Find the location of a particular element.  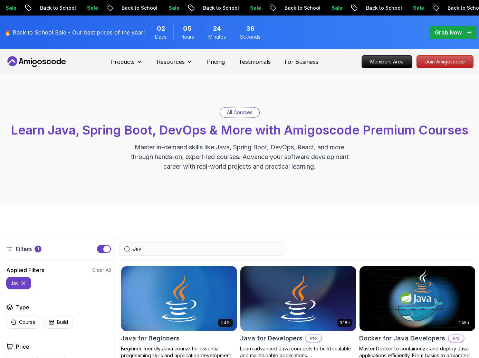

p: Master in-demand skills like Java, Spring Boot, DevOps, React, and more through hands-on, expert-... is located at coordinates (240, 157).